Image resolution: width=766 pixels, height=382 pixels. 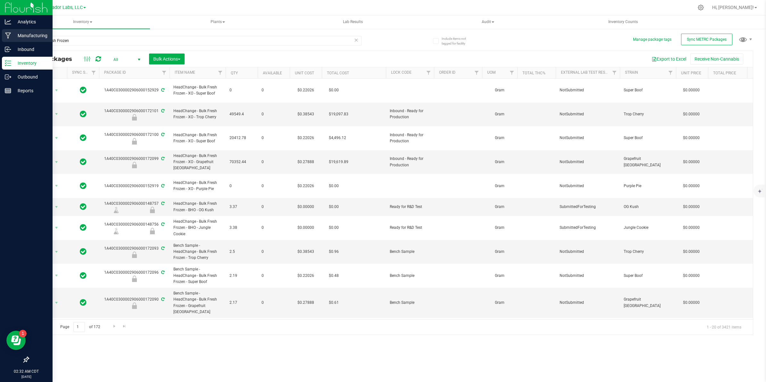 What do you see at coordinates (717, 59) in the screenshot?
I see `button: Receive Non-Cannabis` at bounding box center [717, 59].